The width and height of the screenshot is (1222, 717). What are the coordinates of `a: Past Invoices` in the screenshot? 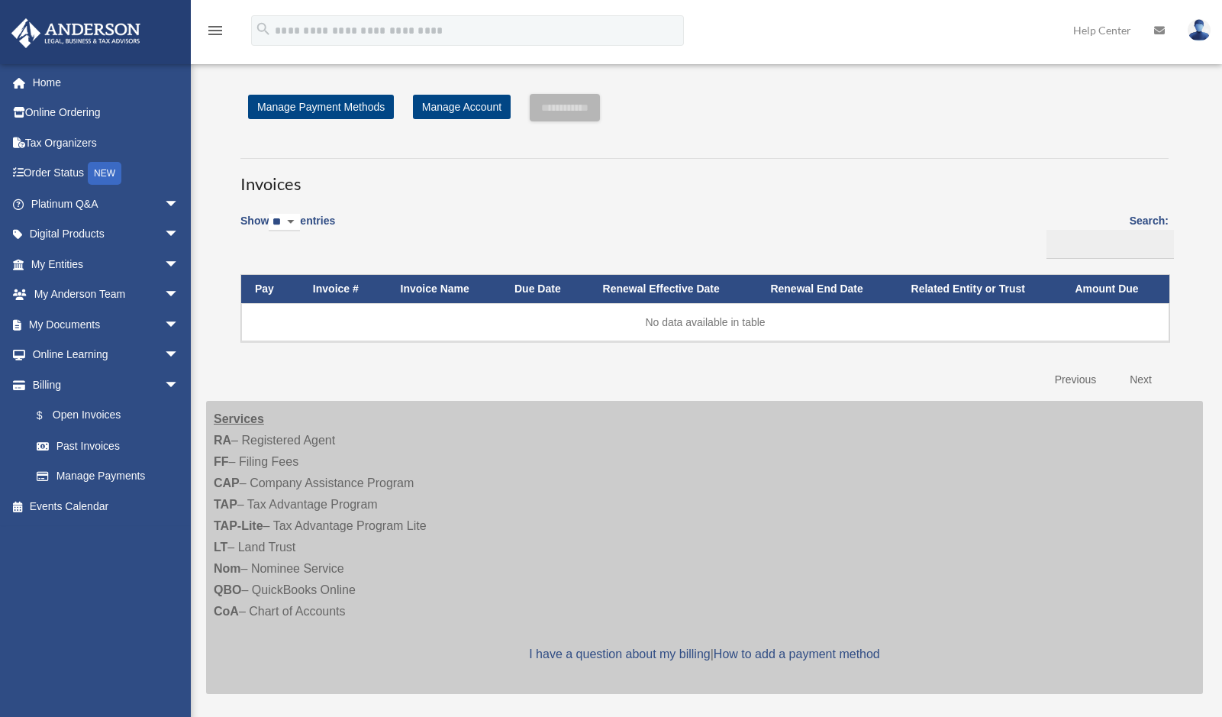 It's located at (108, 446).